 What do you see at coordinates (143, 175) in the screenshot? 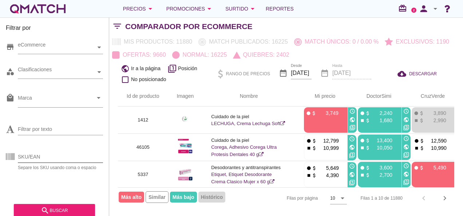
I see `p: 5337` at bounding box center [143, 175].